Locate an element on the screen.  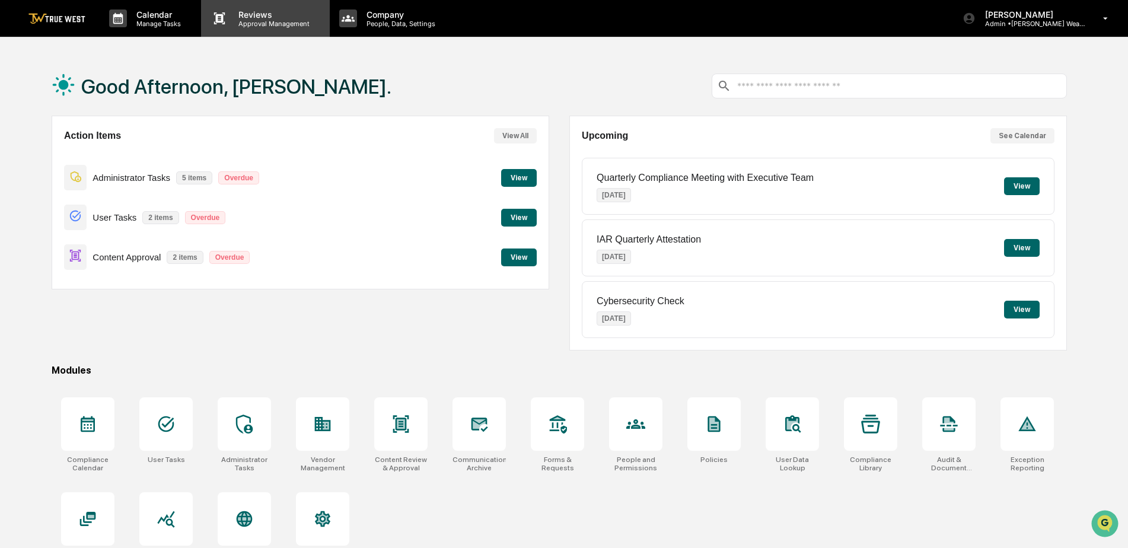
p: Content Approval is located at coordinates (126, 257).